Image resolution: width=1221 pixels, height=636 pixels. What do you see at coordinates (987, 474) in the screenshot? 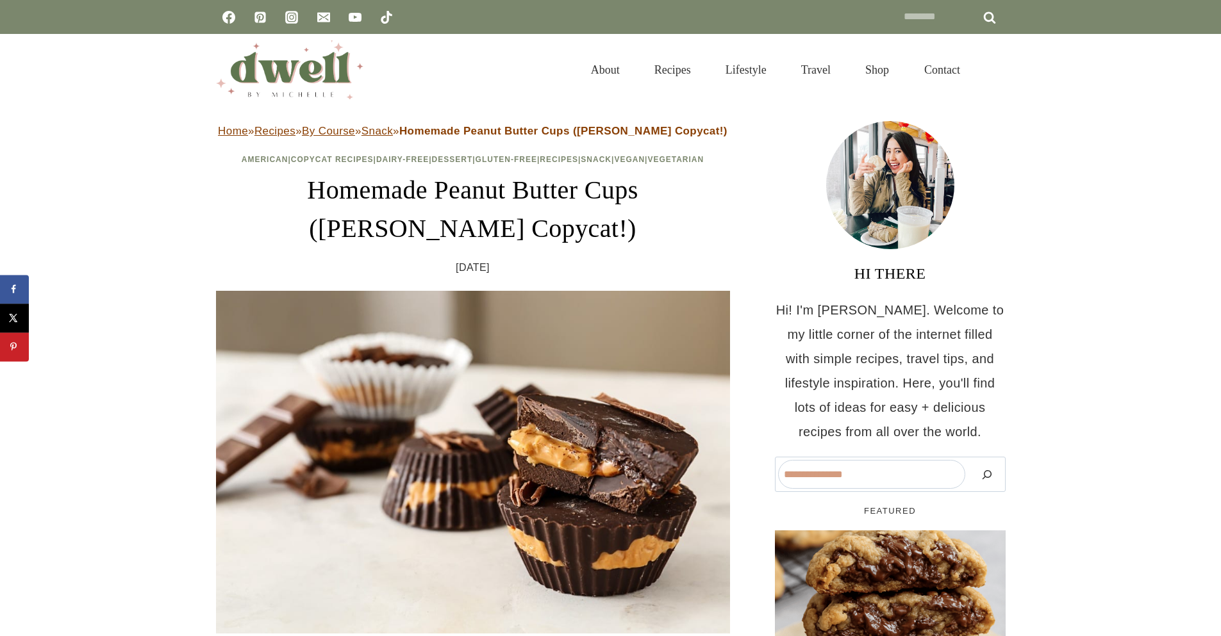
I see `button: Search` at bounding box center [987, 474].